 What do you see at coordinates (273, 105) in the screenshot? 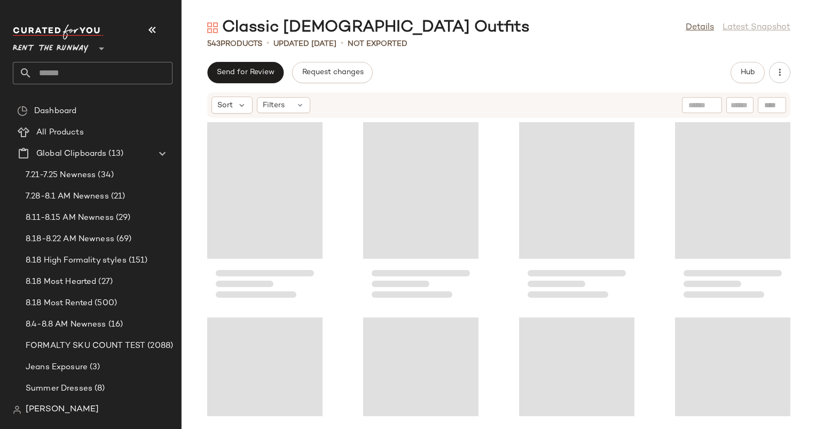
I see `span: Filters` at bounding box center [273, 105].